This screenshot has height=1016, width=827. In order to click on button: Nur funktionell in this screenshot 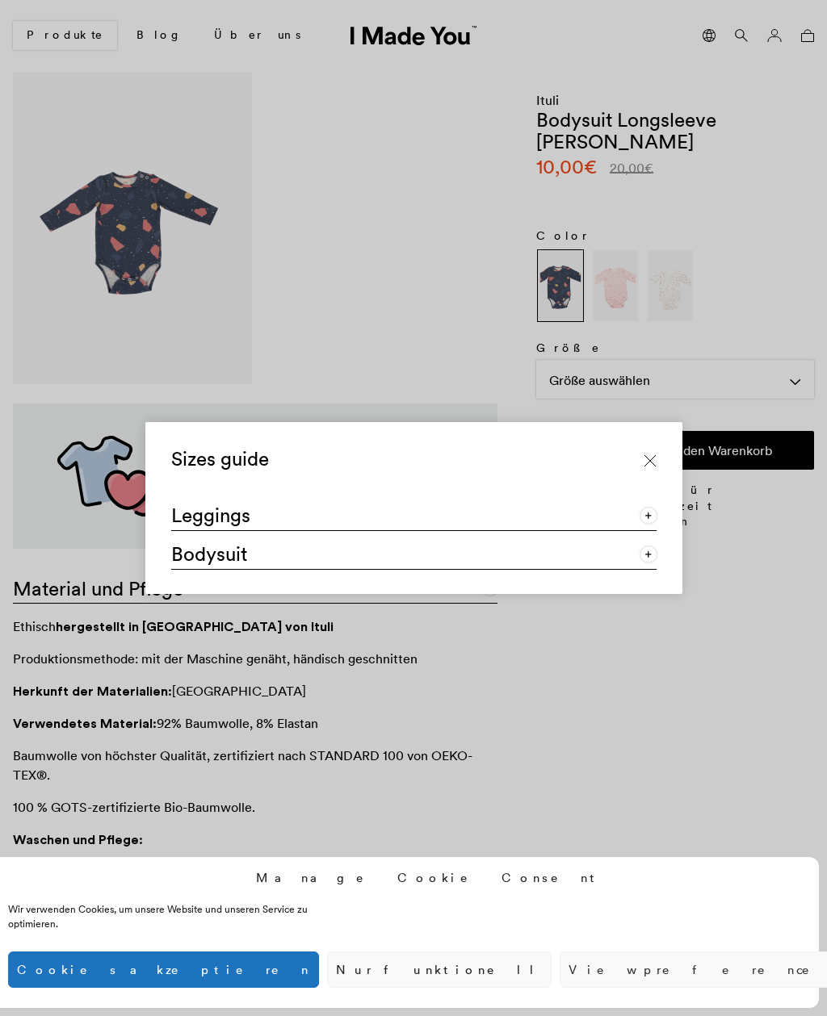, I will do `click(439, 969)`.